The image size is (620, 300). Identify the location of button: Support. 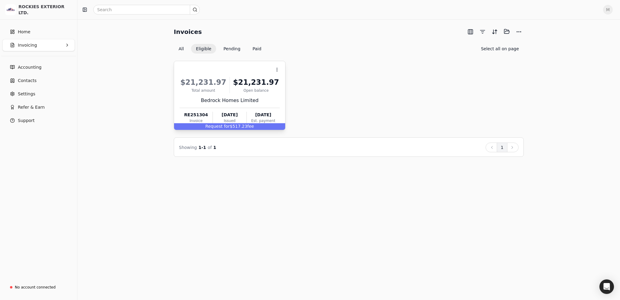
(38, 121).